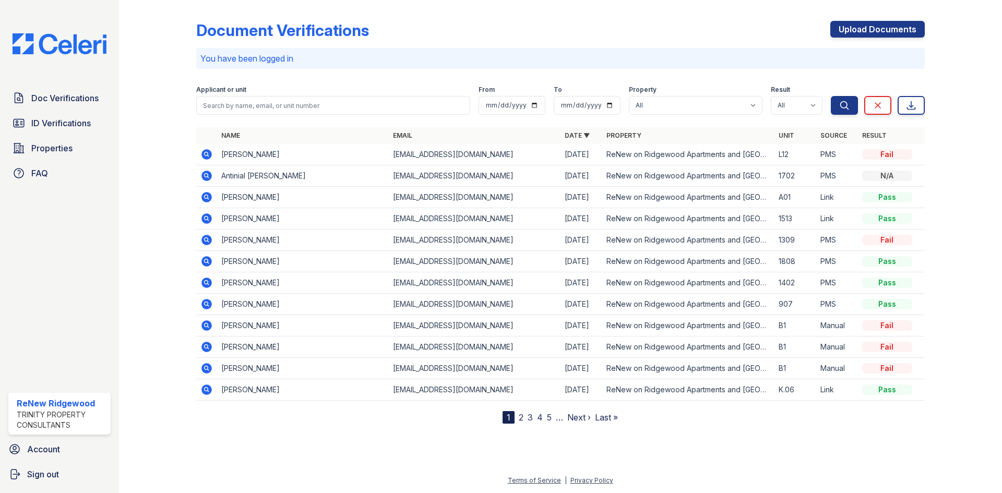 The image size is (1002, 493). Describe the element at coordinates (61, 123) in the screenshot. I see `span: ID Verifications` at that location.